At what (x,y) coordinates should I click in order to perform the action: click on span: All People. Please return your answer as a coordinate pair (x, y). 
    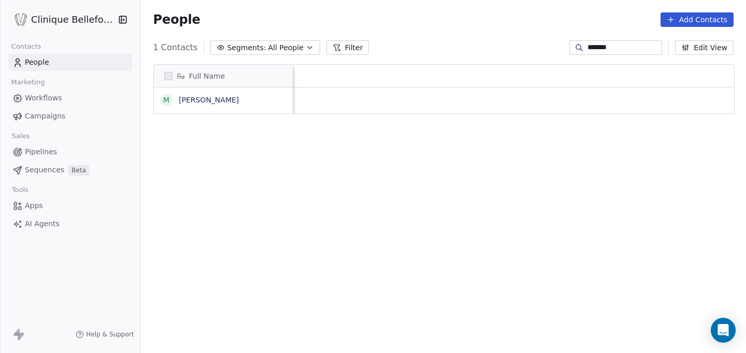
    Looking at the image, I should click on (286, 48).